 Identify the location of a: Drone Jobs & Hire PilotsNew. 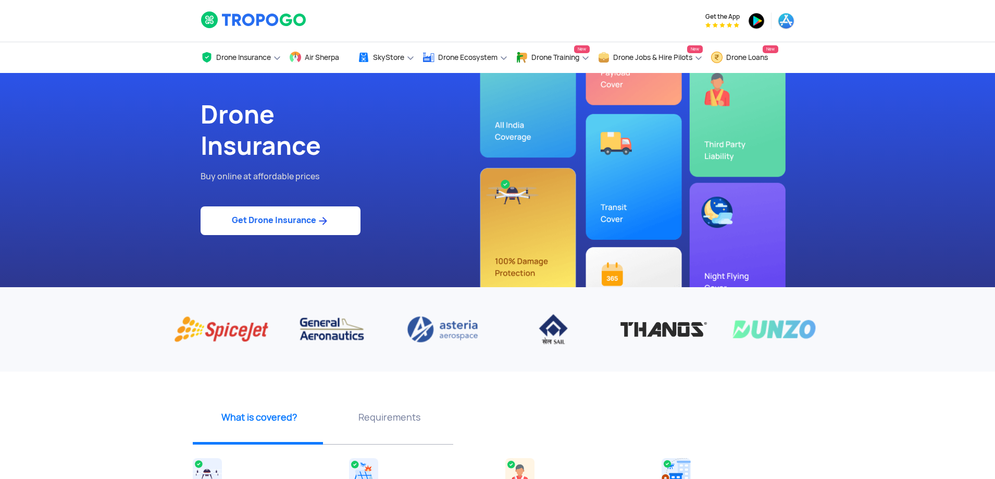
(650, 57).